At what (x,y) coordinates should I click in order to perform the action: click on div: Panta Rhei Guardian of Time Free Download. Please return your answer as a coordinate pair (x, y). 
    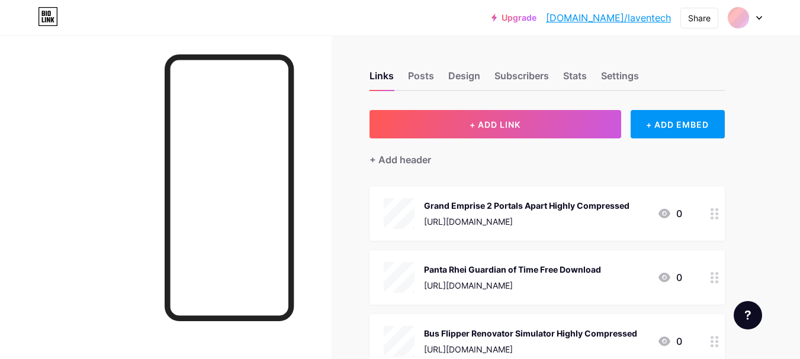
    Looking at the image, I should click on (512, 269).